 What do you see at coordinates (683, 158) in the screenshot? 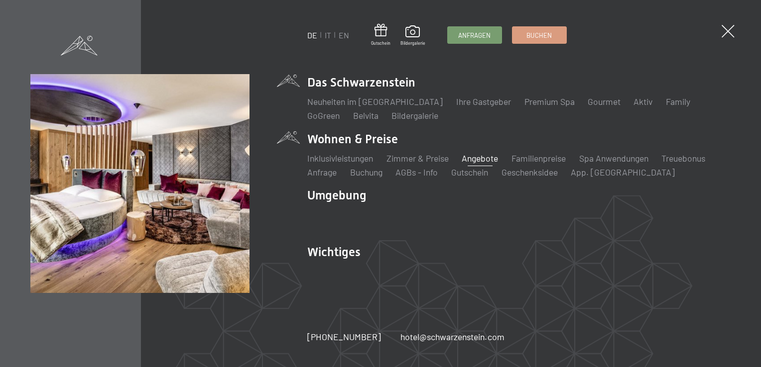
I see `a: Treuebonus` at bounding box center [683, 158].